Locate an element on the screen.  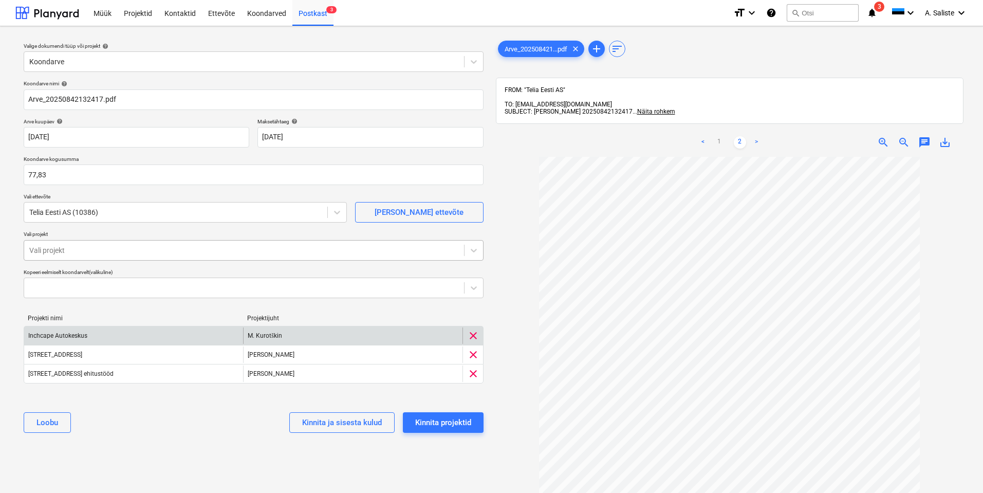
span: A. Saliste is located at coordinates (939, 13).